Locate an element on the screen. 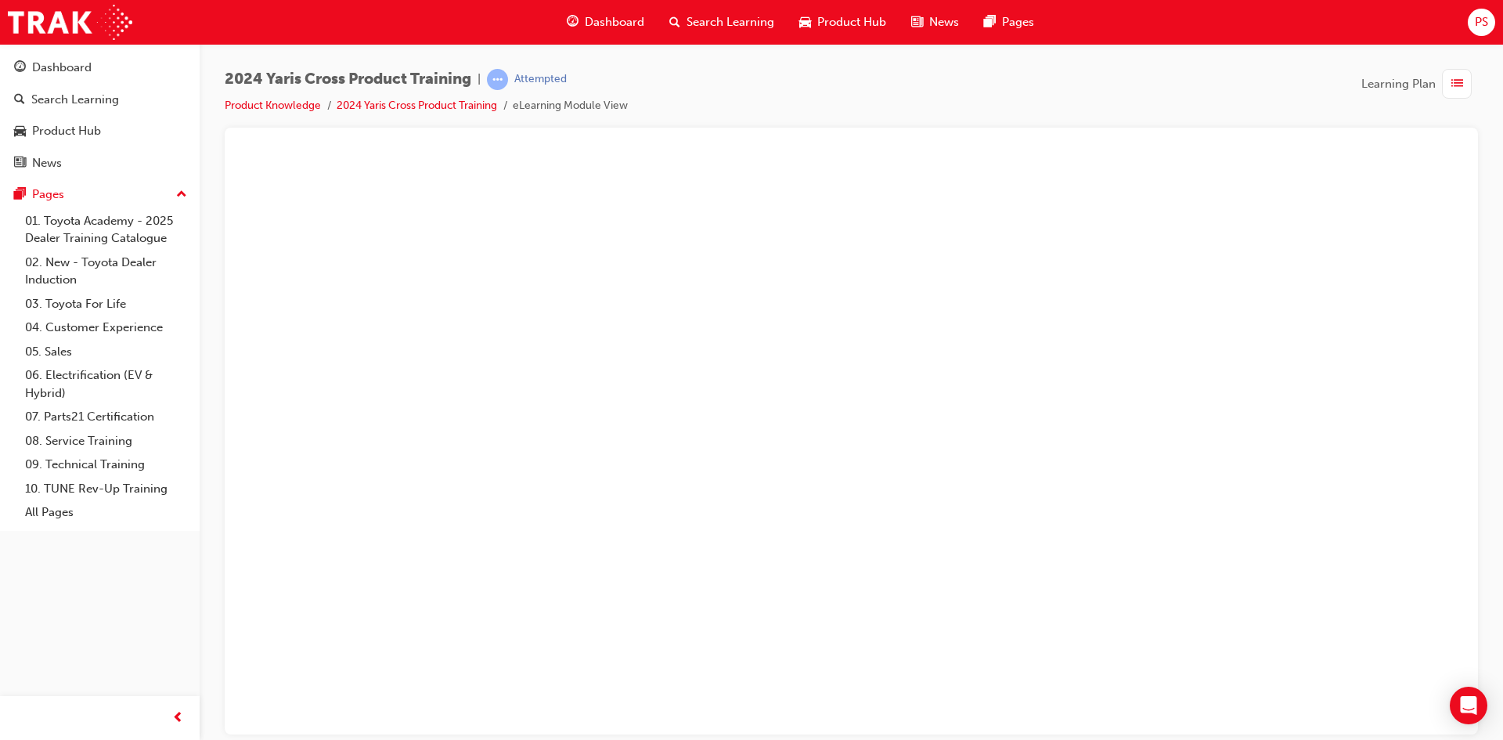 The width and height of the screenshot is (1503, 740). button: Pages is located at coordinates (99, 194).